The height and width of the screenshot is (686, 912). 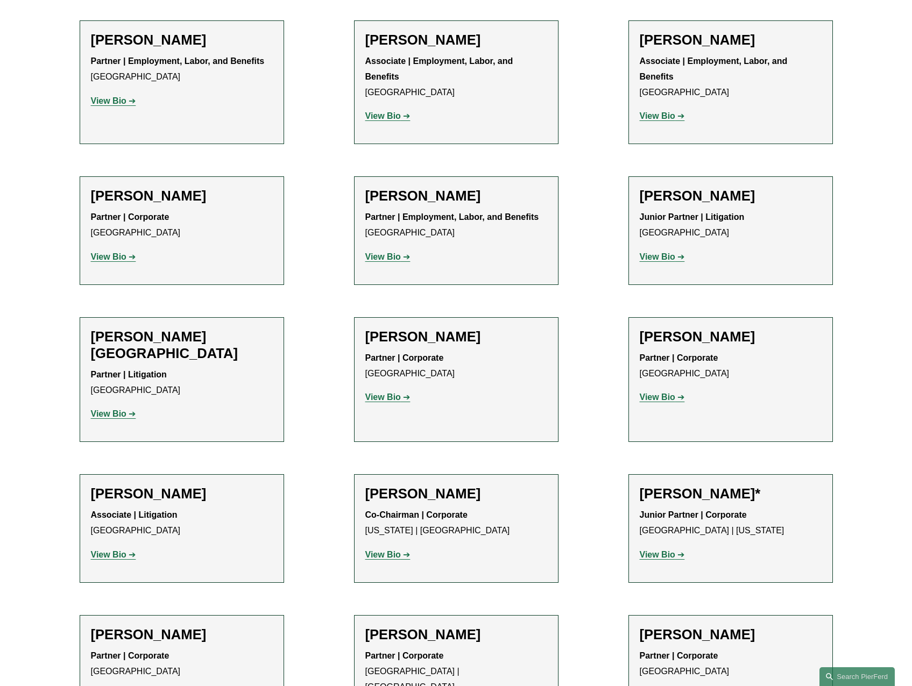 What do you see at coordinates (416, 515) in the screenshot?
I see `strong: Co-Chairman | Corporate` at bounding box center [416, 515].